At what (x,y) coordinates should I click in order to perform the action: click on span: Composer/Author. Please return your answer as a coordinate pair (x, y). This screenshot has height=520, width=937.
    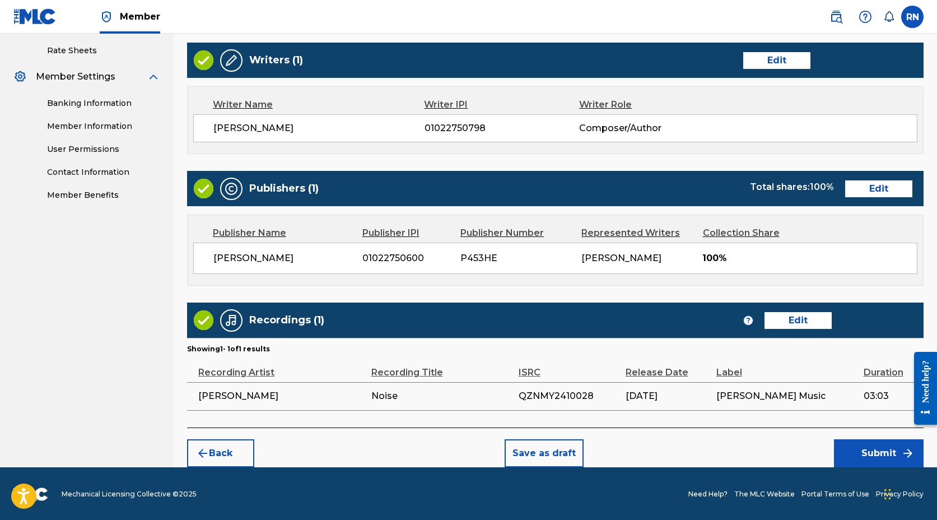
    Looking at the image, I should click on (649, 128).